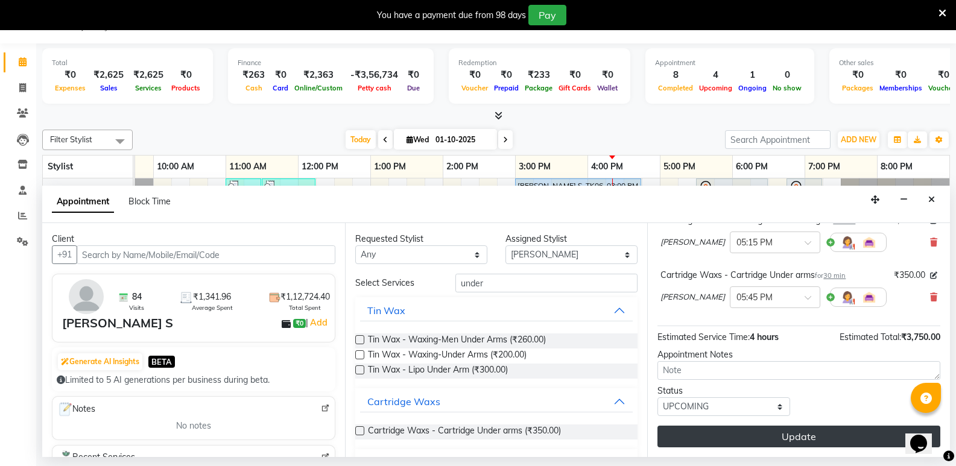 Image resolution: width=956 pixels, height=466 pixels. I want to click on span: ₹0, so click(299, 324).